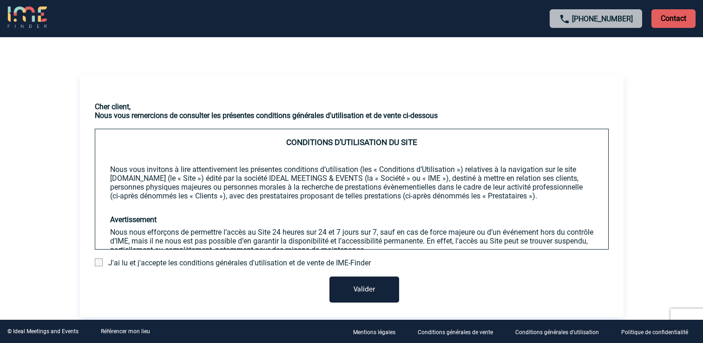  What do you see at coordinates (673, 19) in the screenshot?
I see `p: Contact` at bounding box center [673, 19].